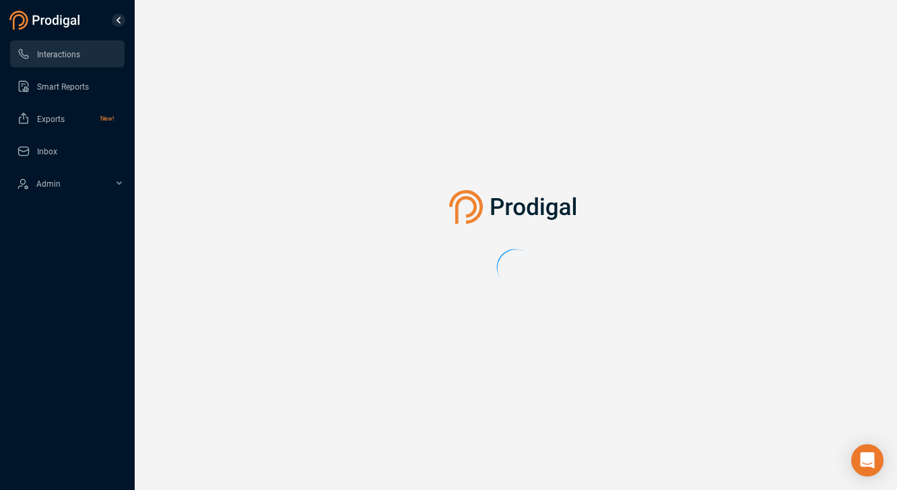  What do you see at coordinates (65, 151) in the screenshot?
I see `a: Inbox` at bounding box center [65, 151].